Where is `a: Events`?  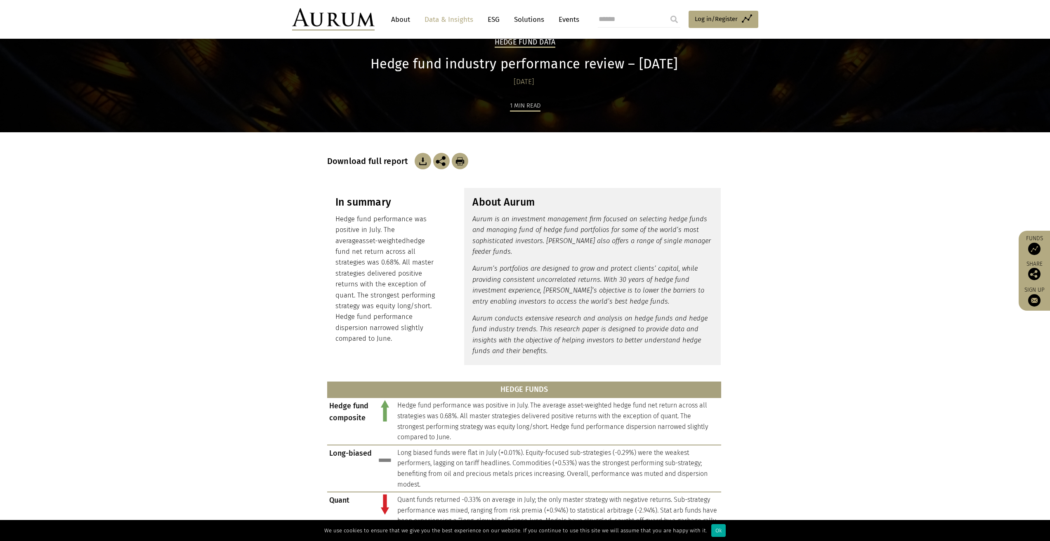
a: Events is located at coordinates (567, 19).